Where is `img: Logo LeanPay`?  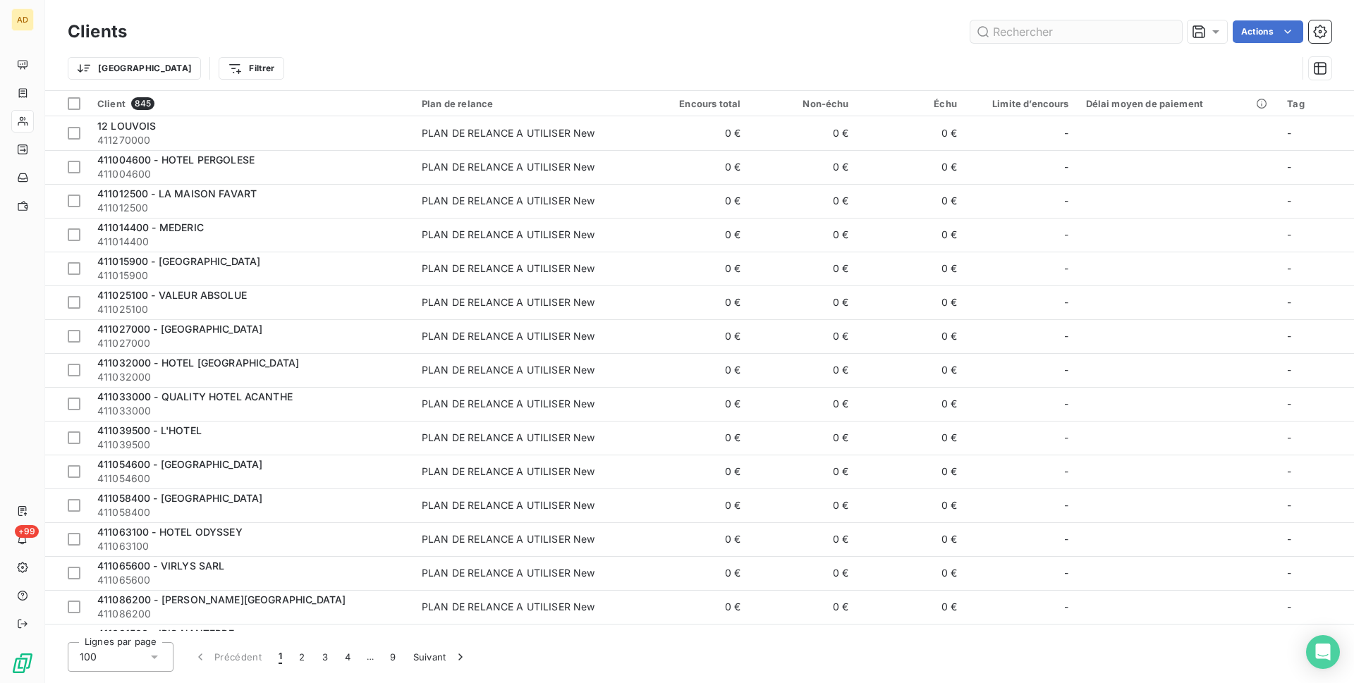
img: Logo LeanPay is located at coordinates (23, 664).